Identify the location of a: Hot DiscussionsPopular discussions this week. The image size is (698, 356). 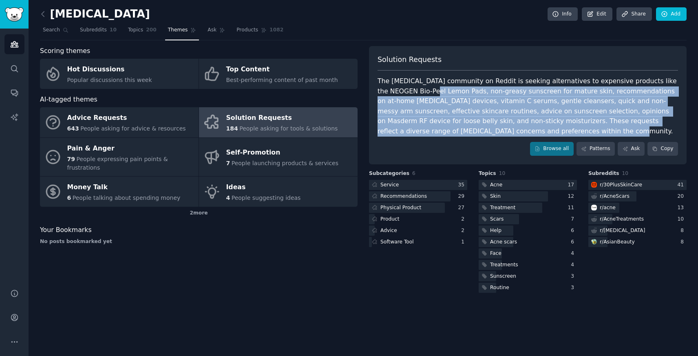
(119, 74).